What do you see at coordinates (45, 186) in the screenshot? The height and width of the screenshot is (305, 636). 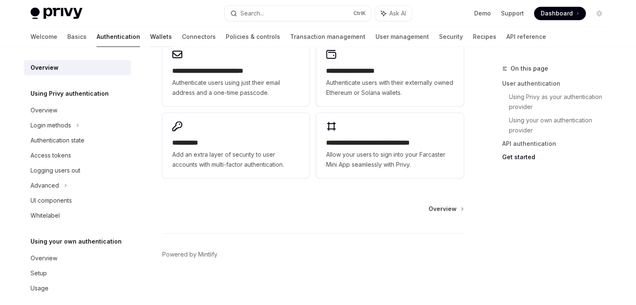 I see `div: Advanced` at bounding box center [45, 186].